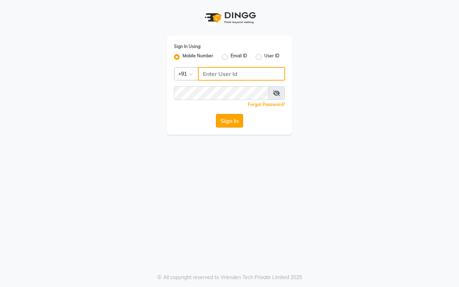  What do you see at coordinates (239, 57) in the screenshot?
I see `label: Email ID` at bounding box center [239, 57].